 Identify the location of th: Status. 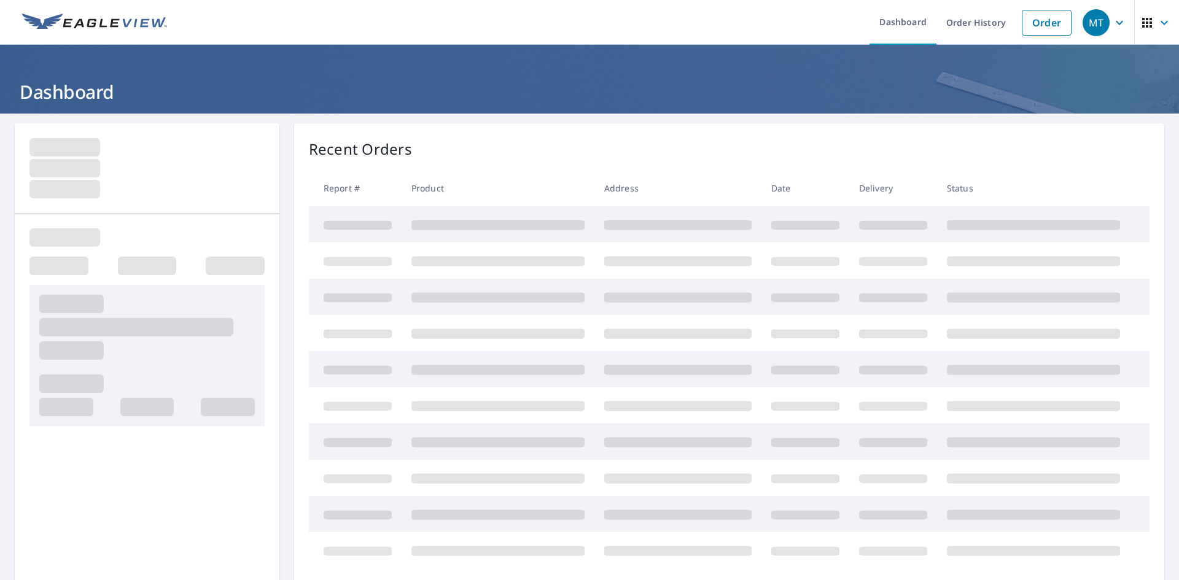
(1033, 188).